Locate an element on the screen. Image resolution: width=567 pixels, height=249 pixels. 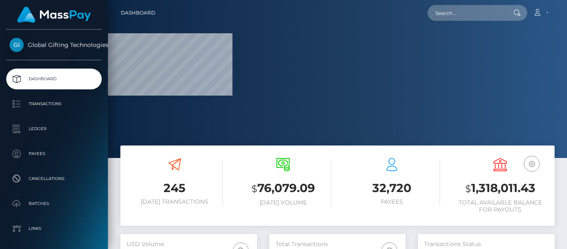
a: Cancellations is located at coordinates (54, 178).